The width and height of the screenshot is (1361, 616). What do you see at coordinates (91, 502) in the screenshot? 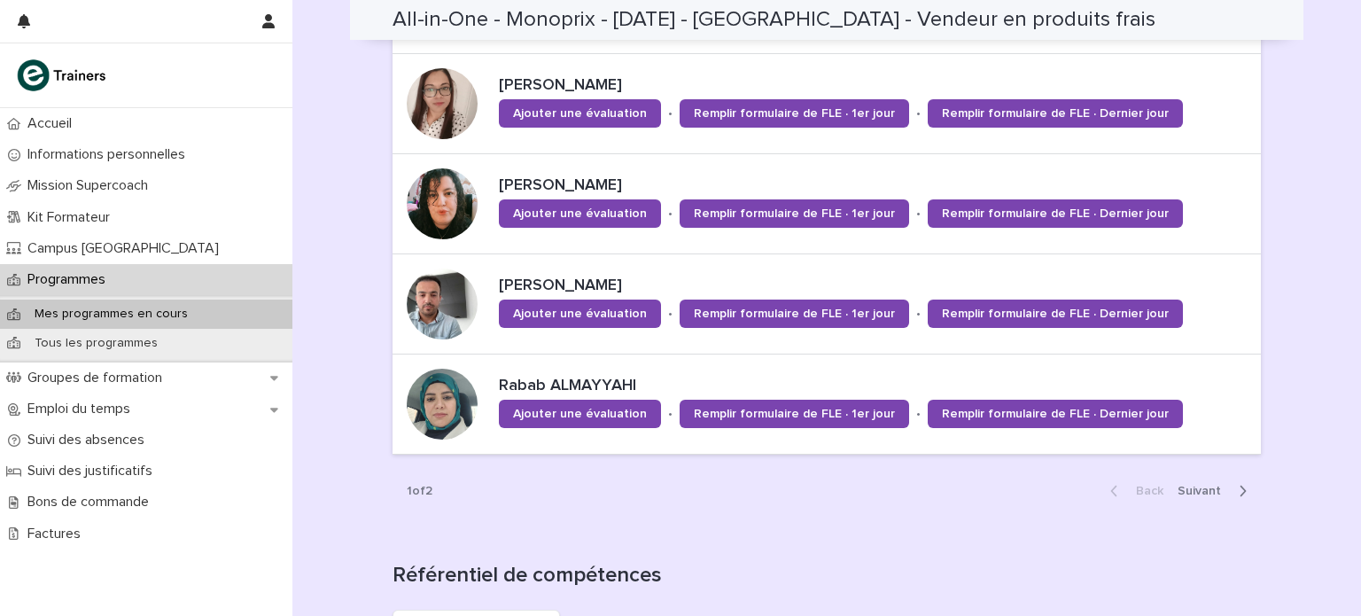
I see `p: Bons de commande` at bounding box center [91, 502].